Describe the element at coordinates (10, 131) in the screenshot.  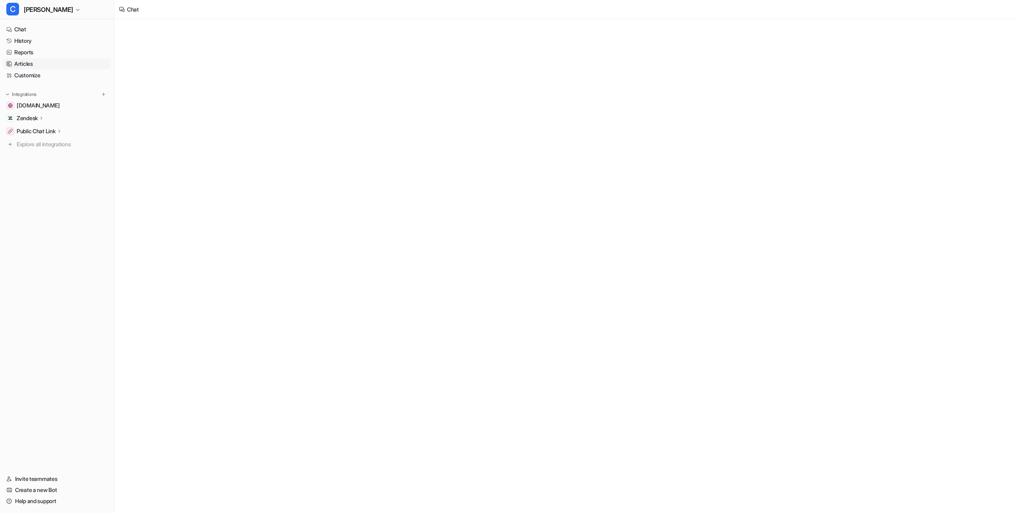
I see `img: Public Chat Link` at that location.